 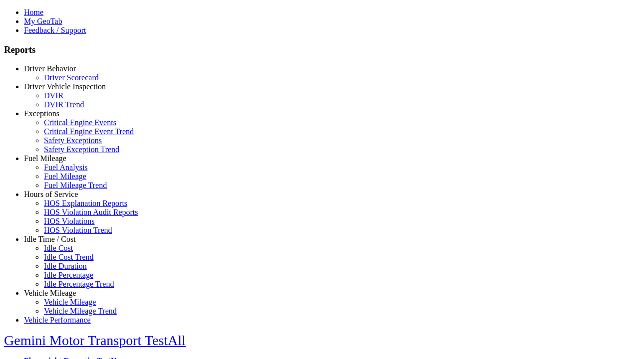 What do you see at coordinates (80, 311) in the screenshot?
I see `a: Vehicle Mileage Trend` at bounding box center [80, 311].